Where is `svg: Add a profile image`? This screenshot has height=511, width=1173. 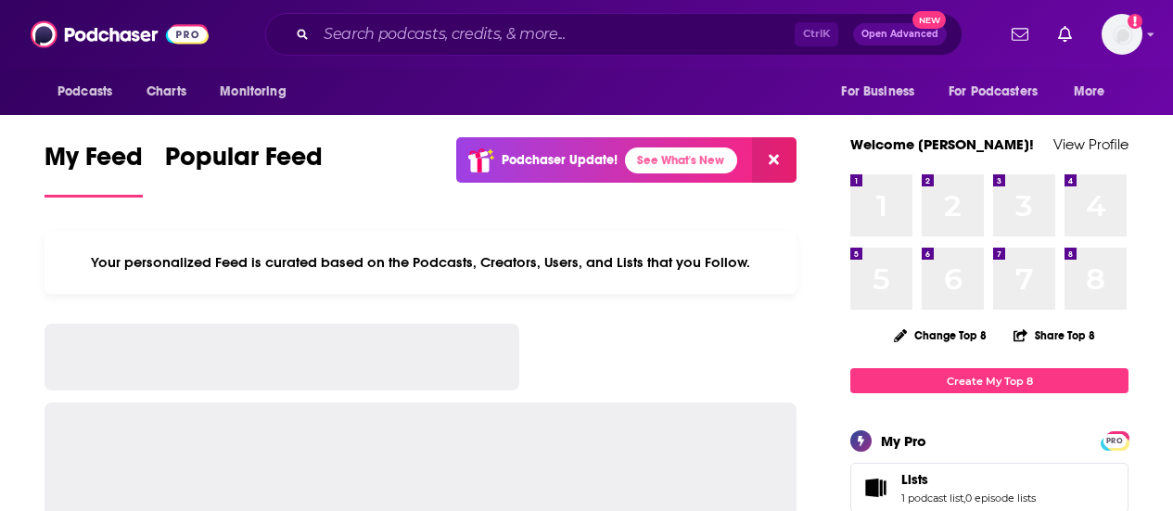 svg: Add a profile image is located at coordinates (1135, 21).